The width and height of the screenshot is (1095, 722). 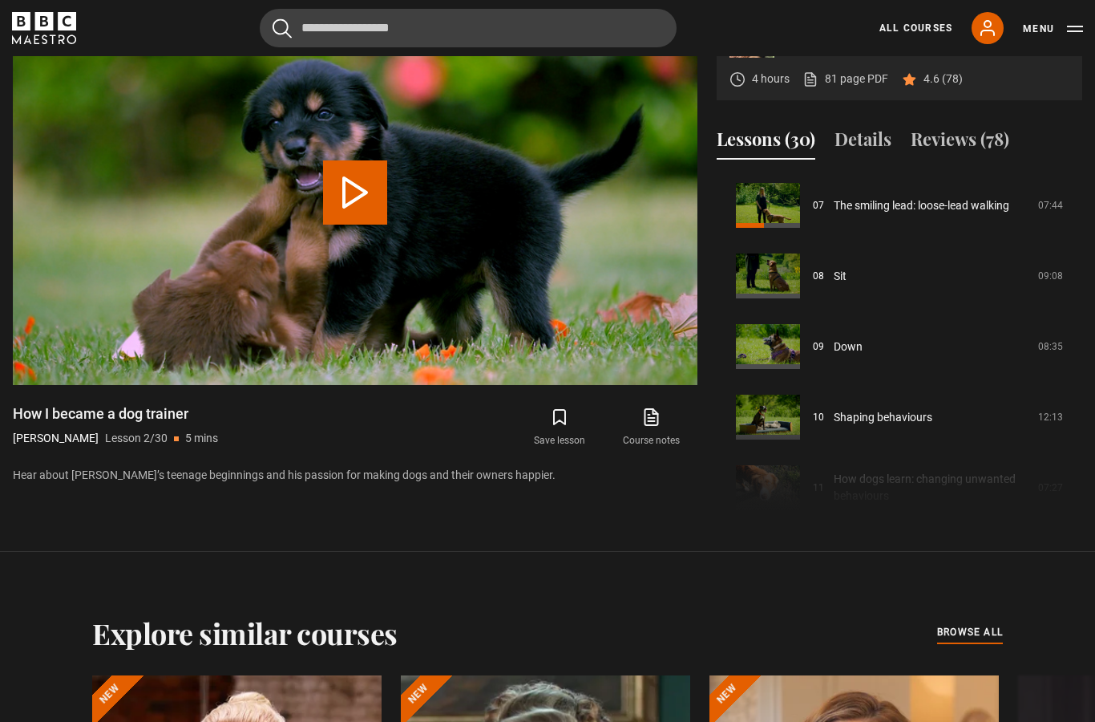 What do you see at coordinates (883, 417) in the screenshot?
I see `a: Shaping behaviours` at bounding box center [883, 417].